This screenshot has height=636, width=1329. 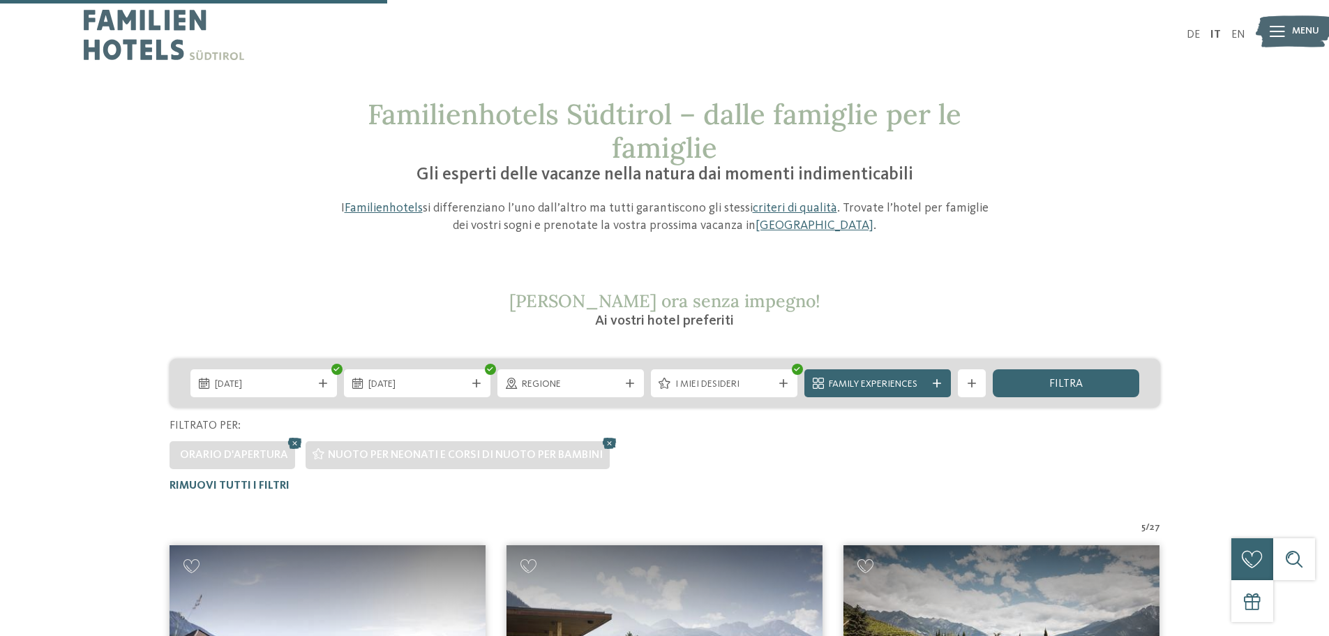 What do you see at coordinates (1216, 35) in the screenshot?
I see `a: IT` at bounding box center [1216, 35].